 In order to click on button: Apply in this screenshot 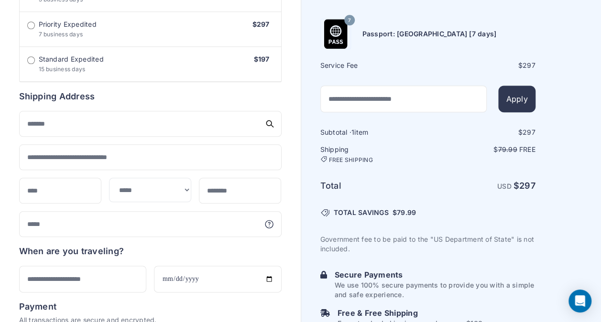, I will do `click(516, 99)`.